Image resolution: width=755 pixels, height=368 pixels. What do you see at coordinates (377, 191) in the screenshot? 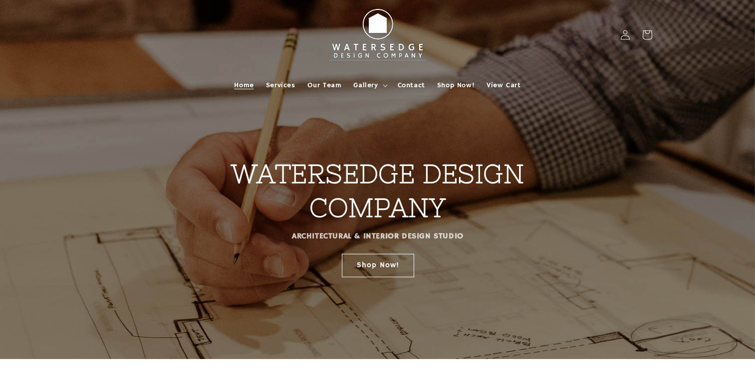
I see `strong: WATERSEDGE DESIGN COMPANY` at bounding box center [377, 191].